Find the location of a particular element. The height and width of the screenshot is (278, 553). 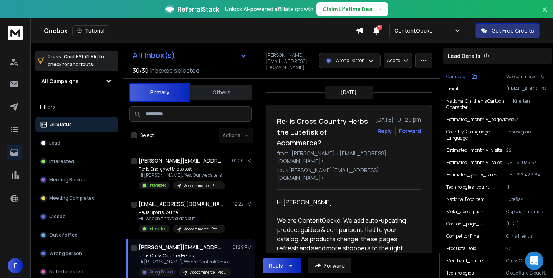

p: 11 is located at coordinates (527, 187).